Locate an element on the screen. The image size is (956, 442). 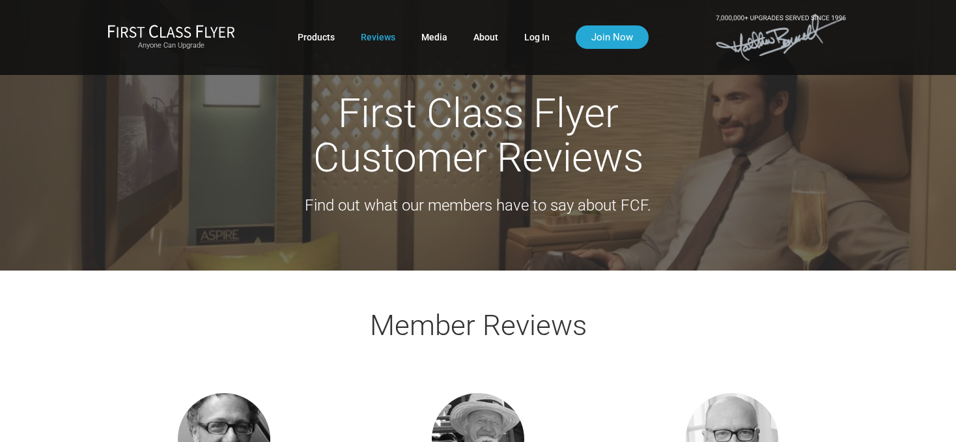
span: Member Reviews is located at coordinates (478, 325).